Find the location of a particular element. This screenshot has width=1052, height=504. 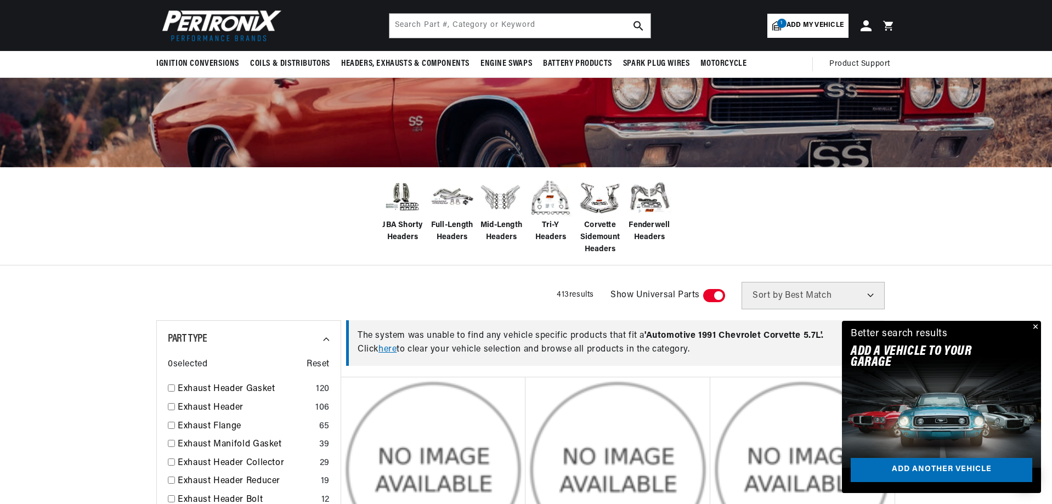

a: Fenderwell Headers Fenderwell Headers is located at coordinates (649, 209).